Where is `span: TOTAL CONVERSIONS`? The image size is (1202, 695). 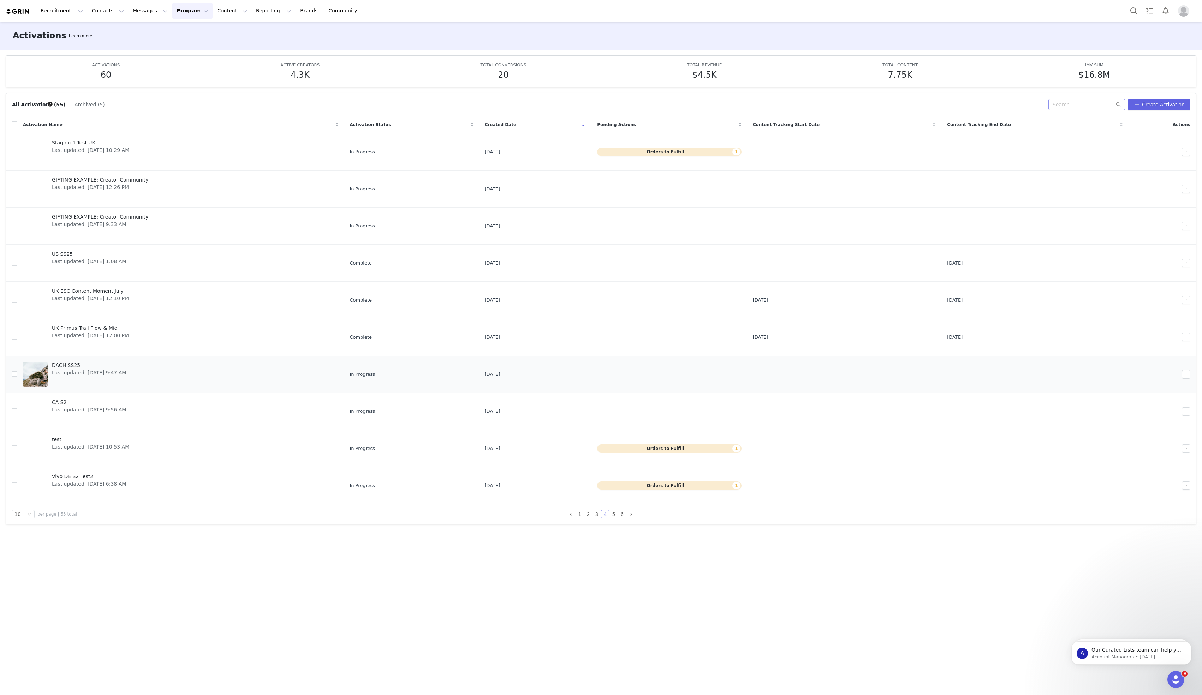
span: TOTAL CONVERSIONS is located at coordinates (503, 65).